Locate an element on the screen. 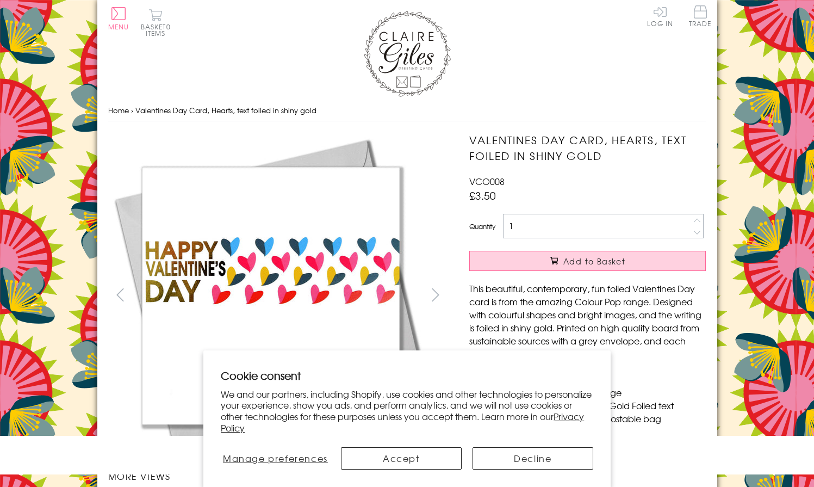 The width and height of the screenshot is (814, 487). p: We and our partners, including Shopify, use cookies and other technologies to personalize your ex... is located at coordinates (407, 411).